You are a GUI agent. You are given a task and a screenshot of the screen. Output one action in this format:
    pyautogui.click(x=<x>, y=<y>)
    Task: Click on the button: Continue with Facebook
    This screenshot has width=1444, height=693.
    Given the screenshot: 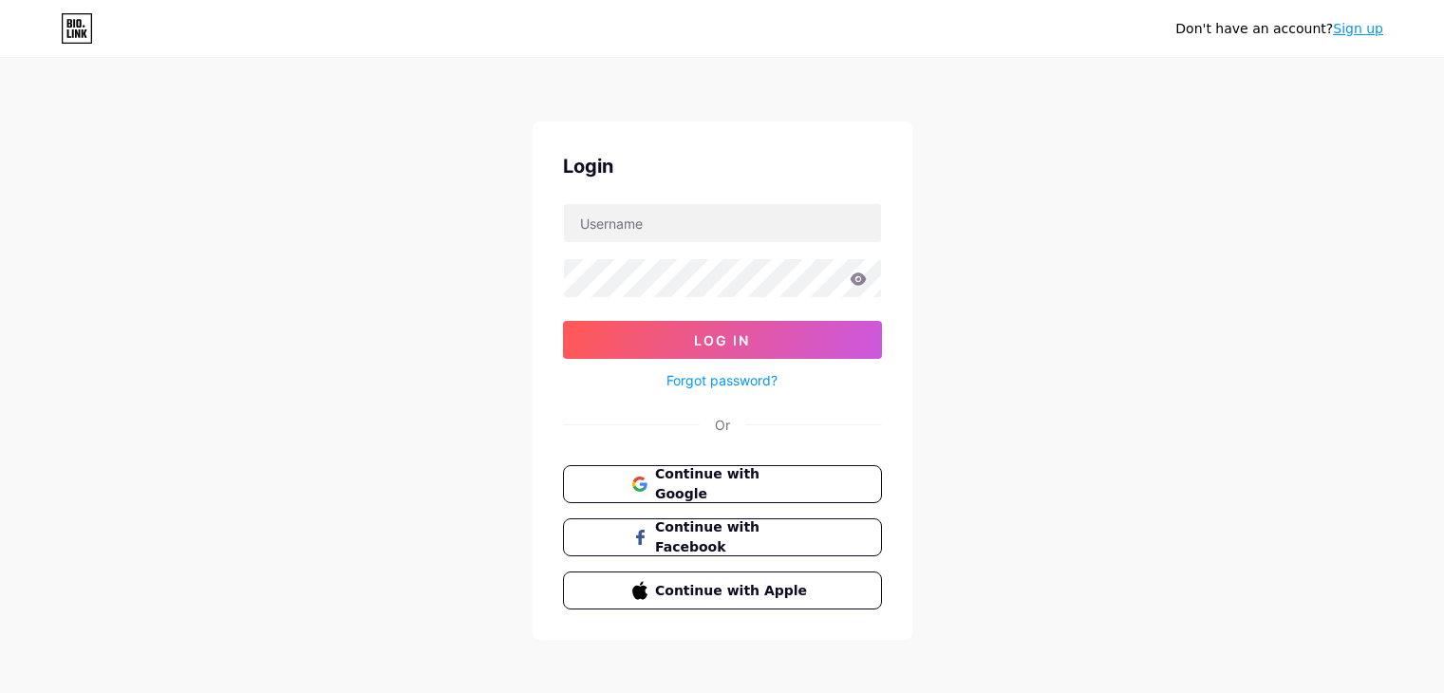 What is the action you would take?
    pyautogui.click(x=723, y=538)
    